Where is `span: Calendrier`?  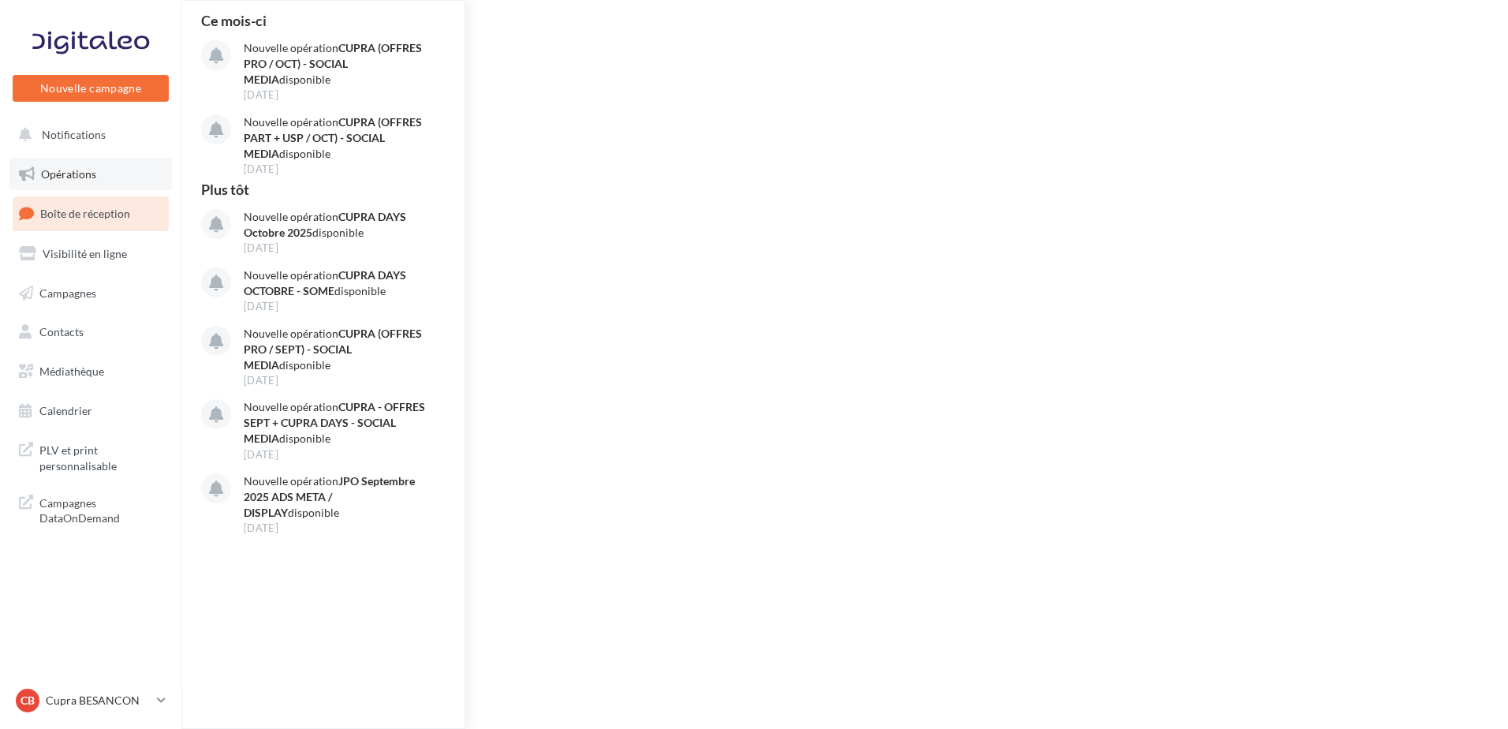 span: Calendrier is located at coordinates (65, 410).